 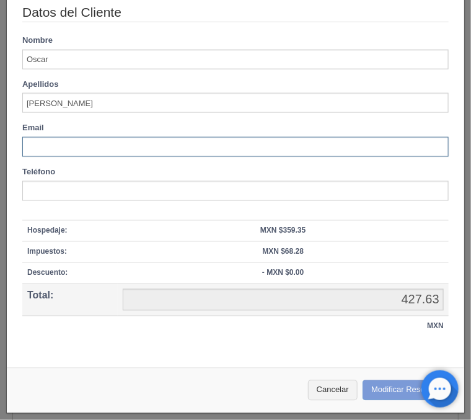 What do you see at coordinates (33, 128) in the screenshot?
I see `label: Email` at bounding box center [33, 128].